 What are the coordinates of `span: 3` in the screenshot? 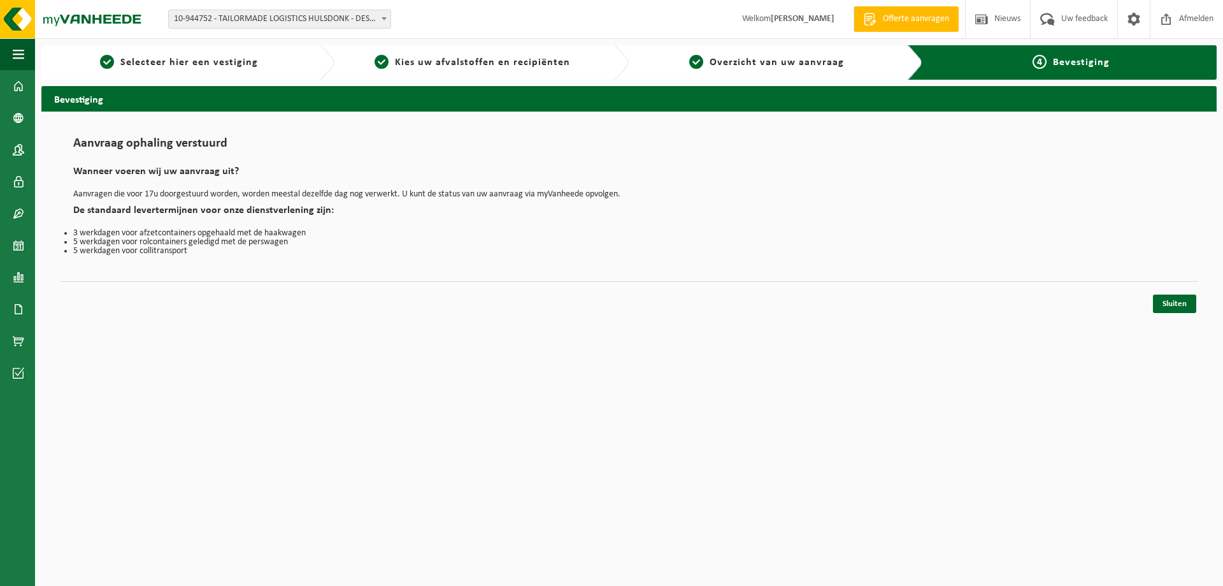 It's located at (696, 62).